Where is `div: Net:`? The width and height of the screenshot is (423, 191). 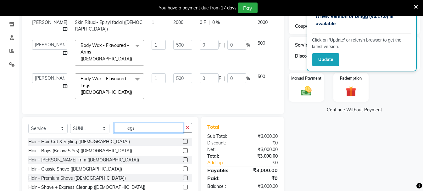
div: Net: is located at coordinates (222, 149).